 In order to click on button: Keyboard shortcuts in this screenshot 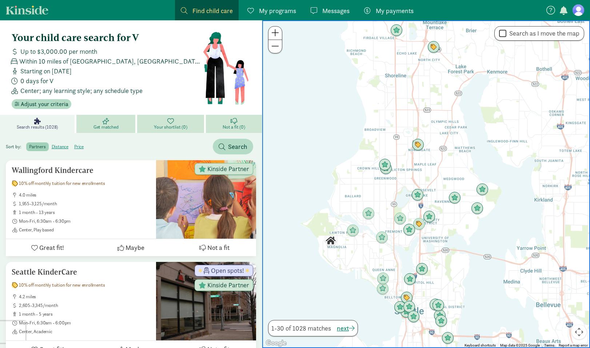, I will do `click(480, 346)`.